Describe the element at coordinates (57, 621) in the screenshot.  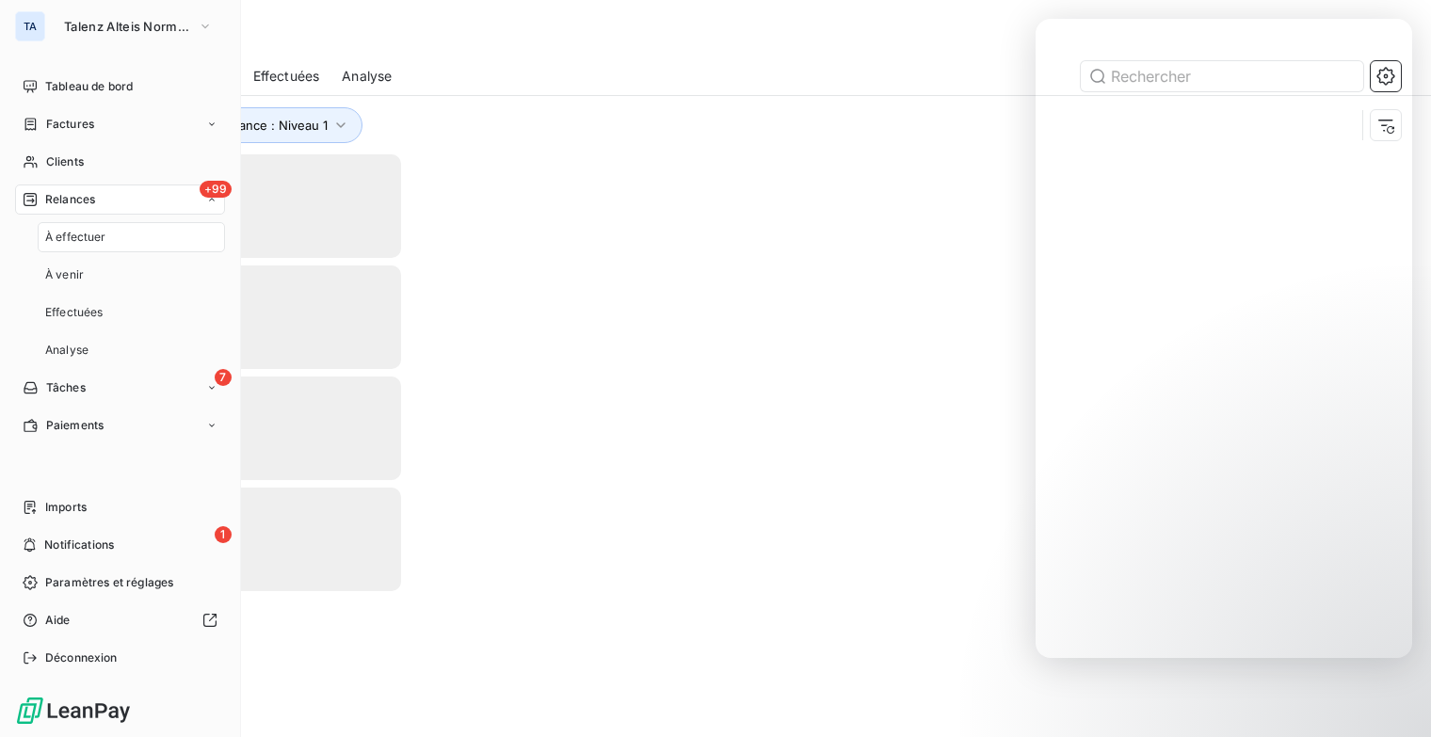
I see `span: Aide` at that location.